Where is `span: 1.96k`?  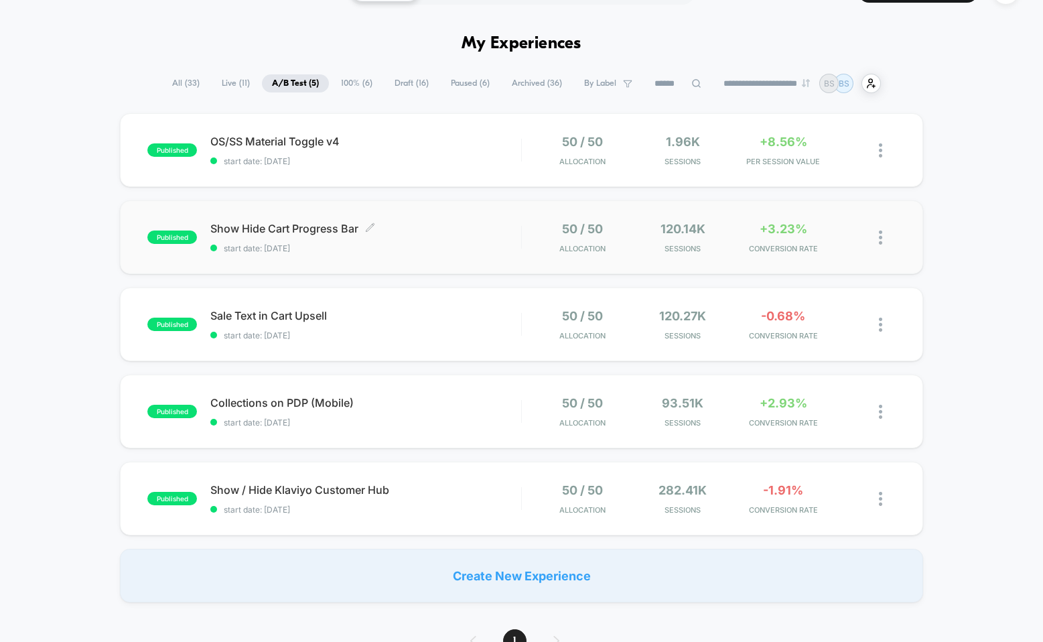
span: 1.96k is located at coordinates (683, 141).